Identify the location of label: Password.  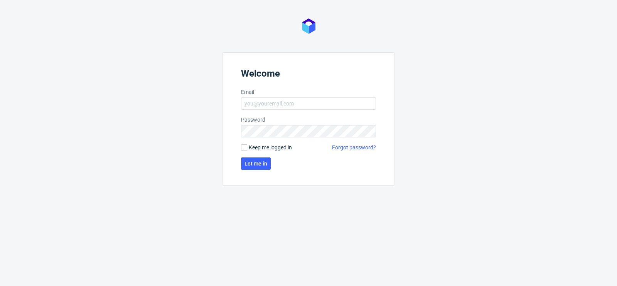
(308, 120).